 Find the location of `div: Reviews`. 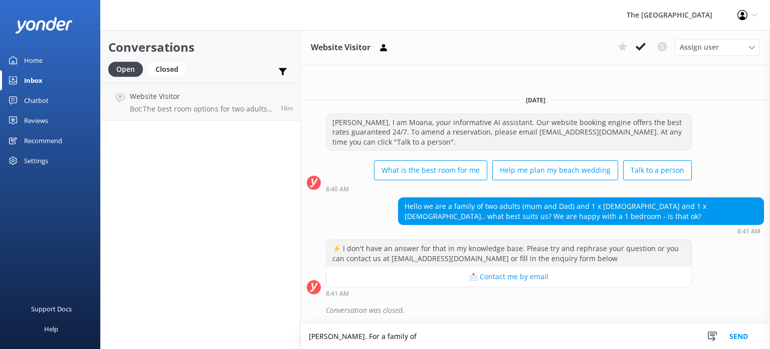

div: Reviews is located at coordinates (36, 120).